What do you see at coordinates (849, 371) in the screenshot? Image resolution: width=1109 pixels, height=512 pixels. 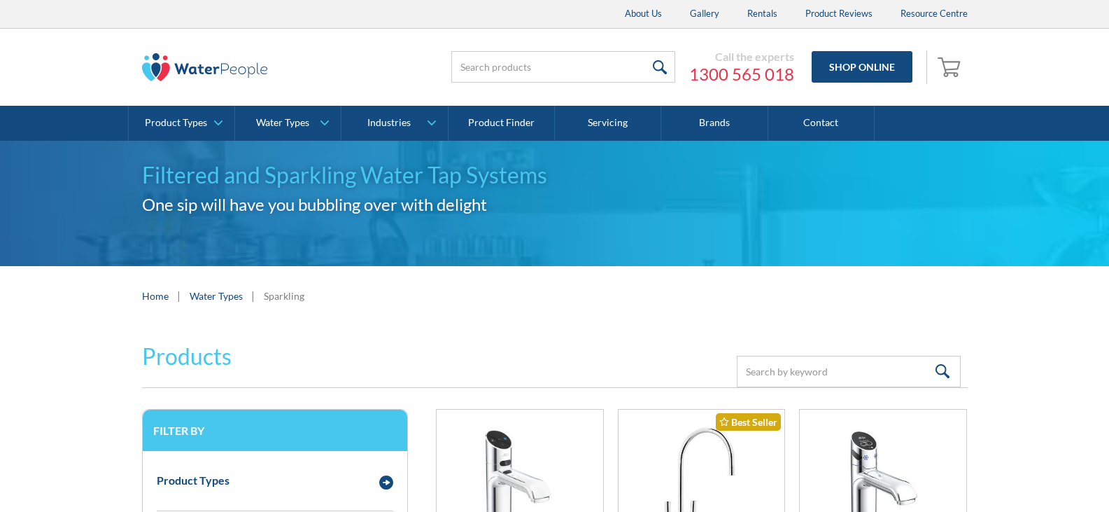 I see `input: Search by keyword` at bounding box center [849, 371].